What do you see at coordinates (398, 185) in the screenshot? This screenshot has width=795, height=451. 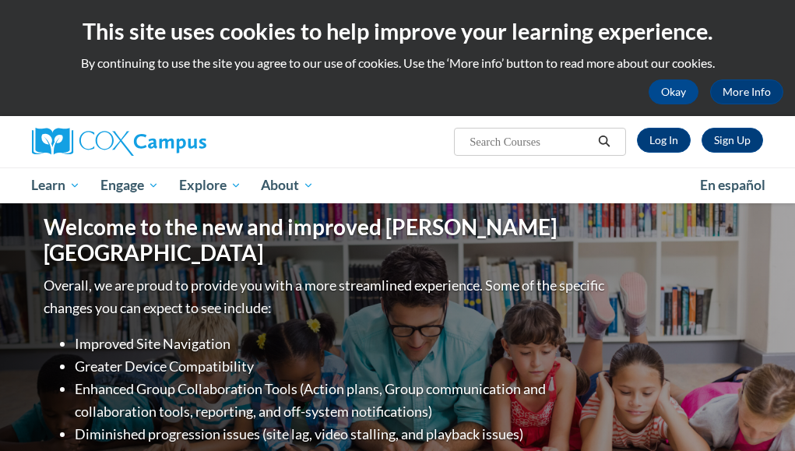 I see `div: Main menu` at bounding box center [398, 185].